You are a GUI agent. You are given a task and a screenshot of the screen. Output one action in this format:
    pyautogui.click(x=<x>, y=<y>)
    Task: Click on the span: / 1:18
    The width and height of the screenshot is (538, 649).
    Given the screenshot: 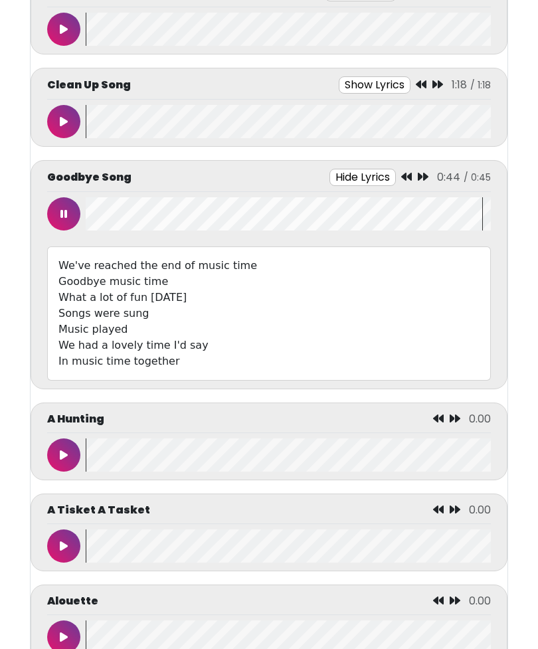 What is the action you would take?
    pyautogui.click(x=480, y=85)
    